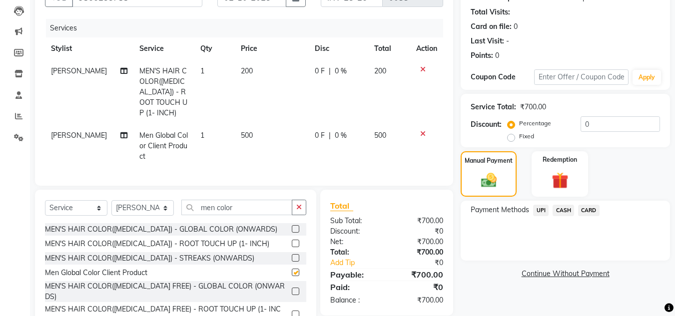 The width and height of the screenshot is (675, 316). I want to click on th: Price, so click(272, 48).